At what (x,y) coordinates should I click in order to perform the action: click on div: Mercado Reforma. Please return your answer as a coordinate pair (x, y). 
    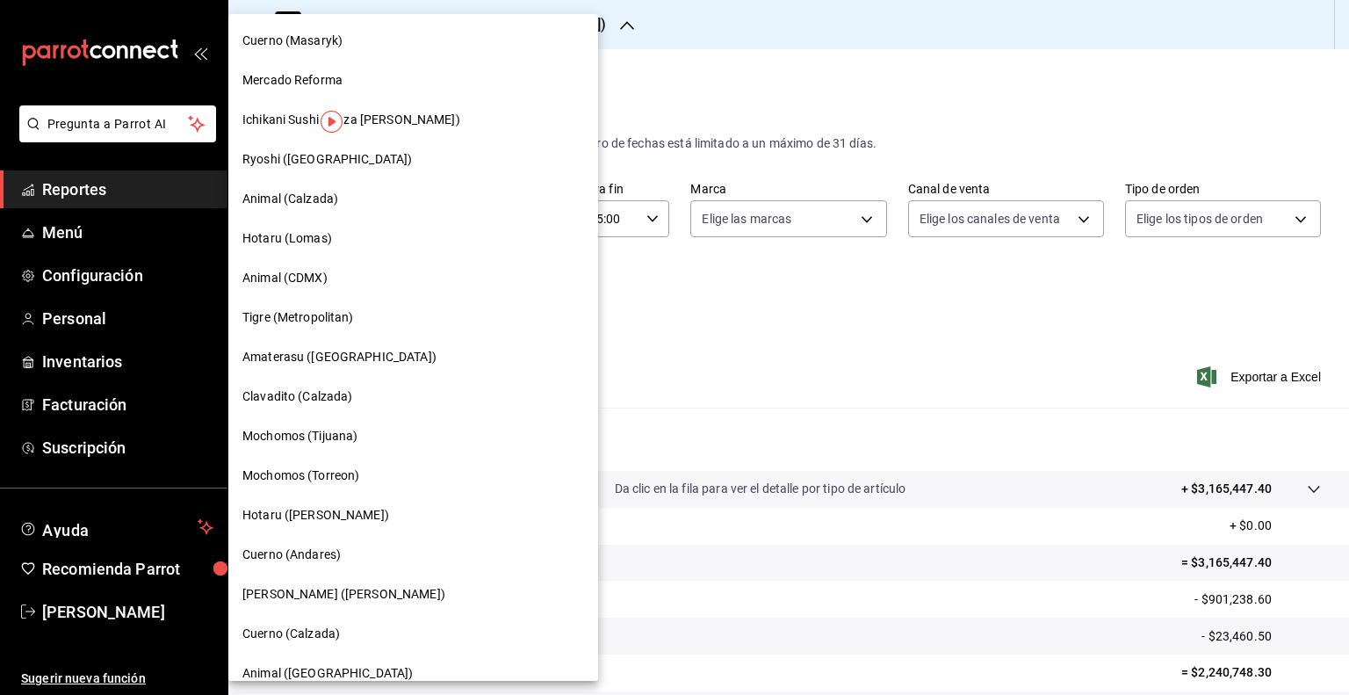
    Looking at the image, I should click on (413, 80).